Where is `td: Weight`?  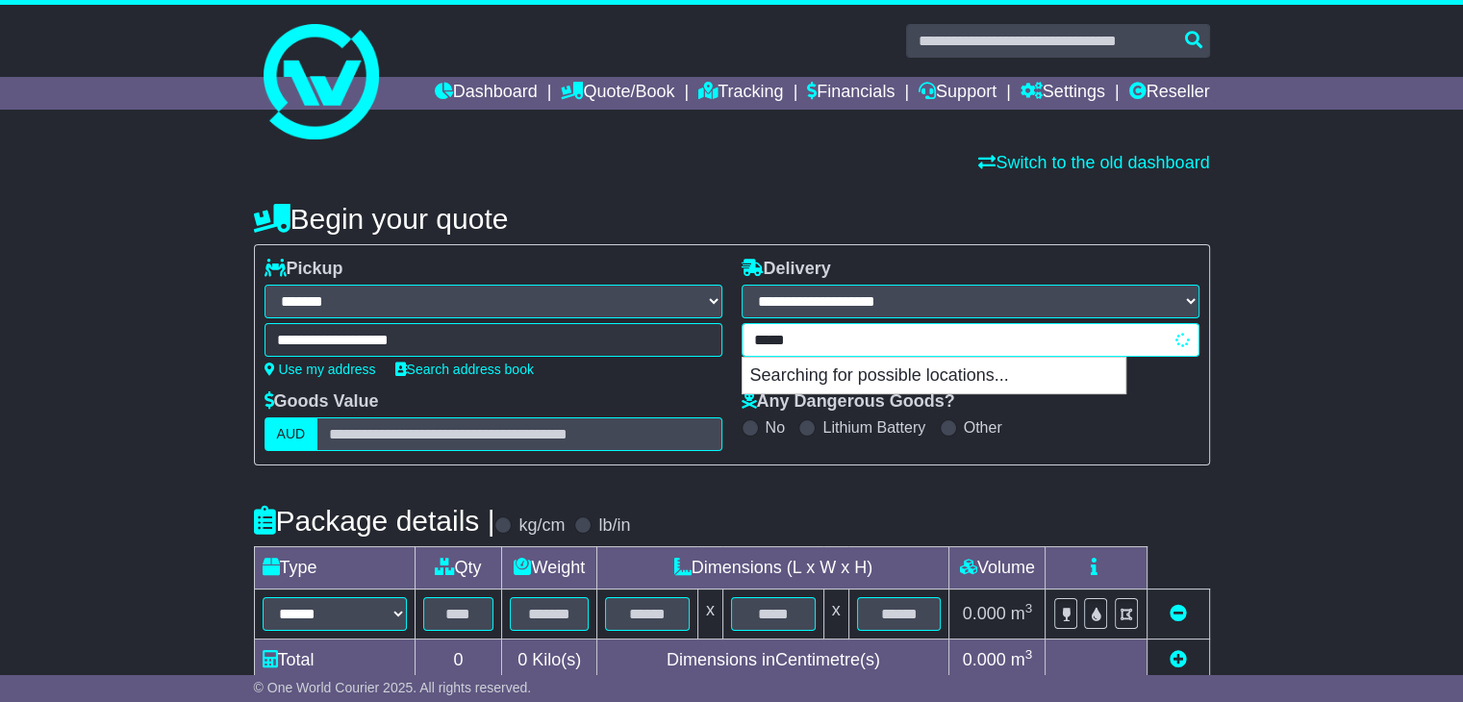 td: Weight is located at coordinates (549, 569).